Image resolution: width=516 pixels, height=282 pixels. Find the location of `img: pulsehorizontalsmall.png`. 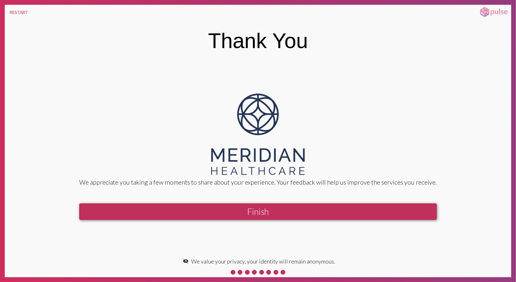

img: pulsehorizontalsmall.png is located at coordinates (493, 12).